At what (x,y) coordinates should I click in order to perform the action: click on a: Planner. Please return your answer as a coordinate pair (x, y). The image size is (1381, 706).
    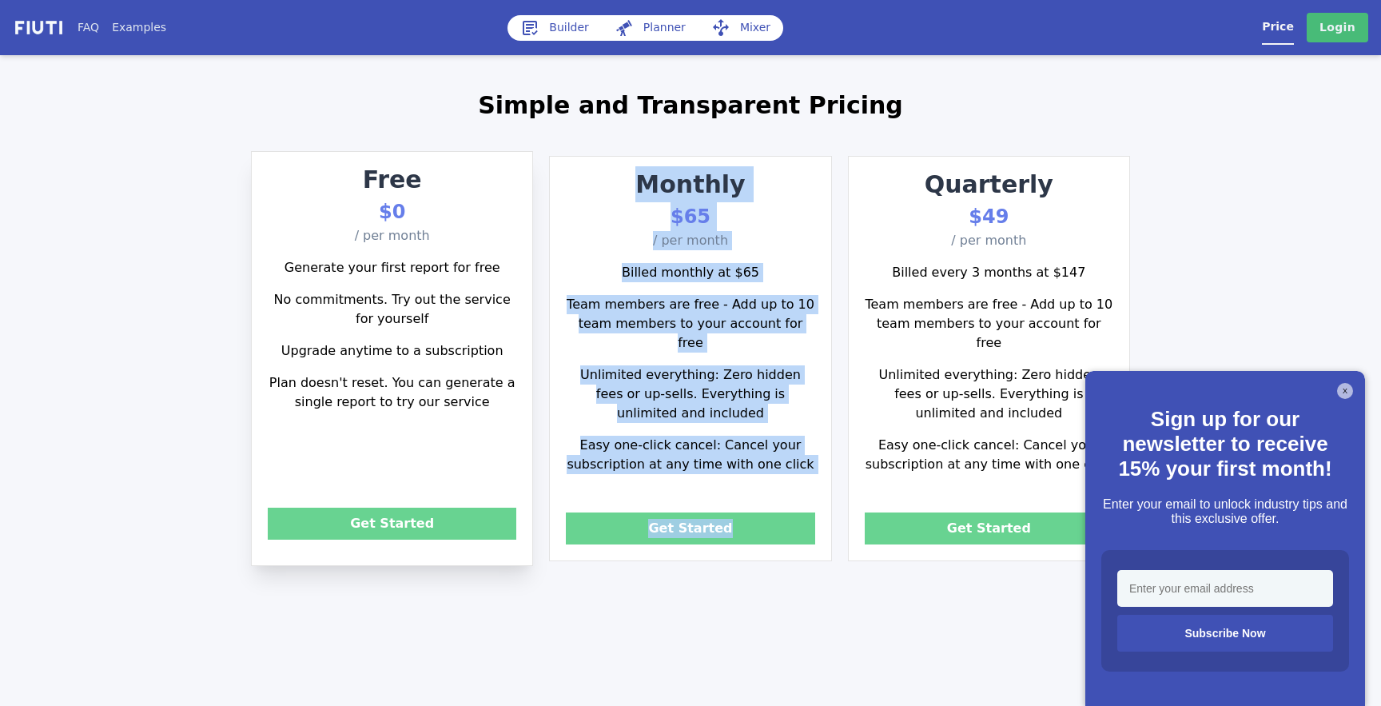
    Looking at the image, I should click on (650, 28).